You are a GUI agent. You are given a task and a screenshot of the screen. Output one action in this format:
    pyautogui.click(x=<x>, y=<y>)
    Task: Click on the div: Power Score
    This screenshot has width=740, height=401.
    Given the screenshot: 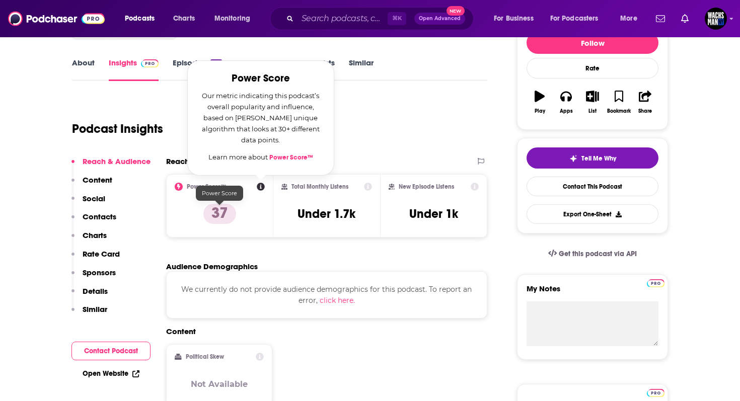 What is the action you would take?
    pyautogui.click(x=219, y=193)
    